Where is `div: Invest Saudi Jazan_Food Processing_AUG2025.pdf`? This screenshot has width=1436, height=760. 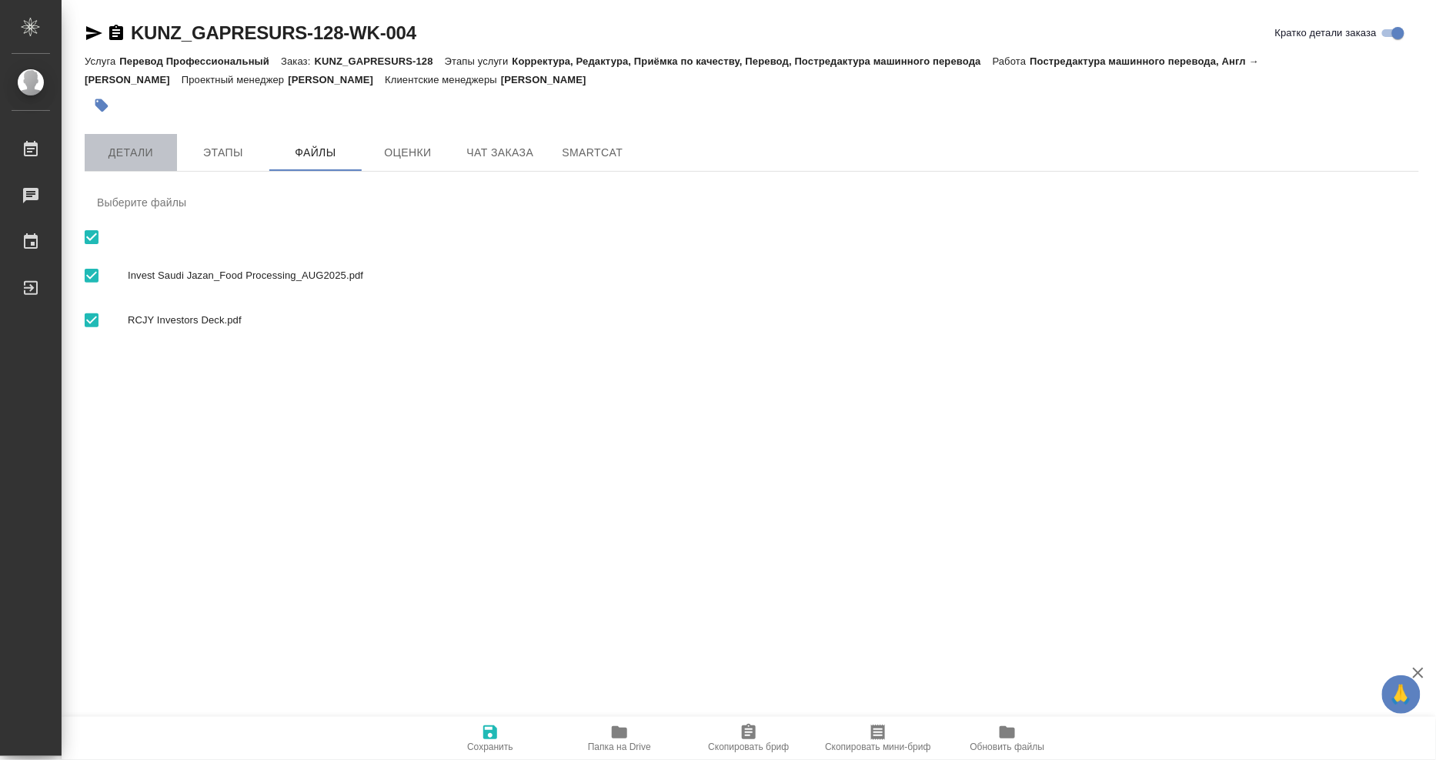 div: Invest Saudi Jazan_Food Processing_AUG2025.pdf is located at coordinates (752, 276).